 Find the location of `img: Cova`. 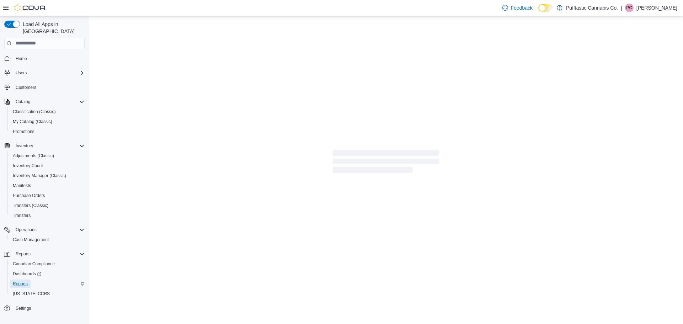

img: Cova is located at coordinates (30, 8).